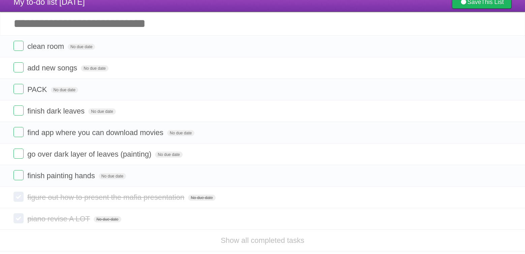  Describe the element at coordinates (90, 154) in the screenshot. I see `span: go over dark layer of leaves (painting)` at that location.